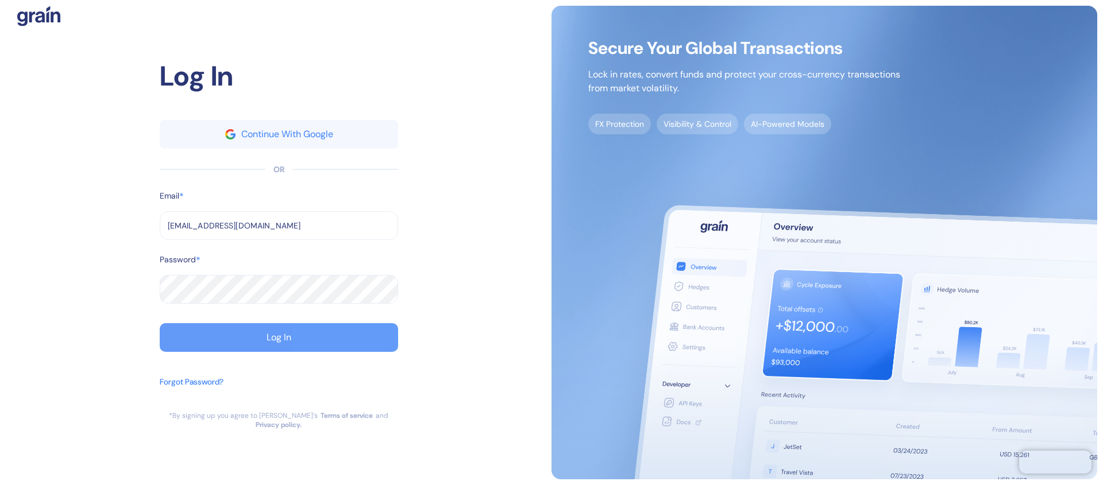 Image resolution: width=1103 pixels, height=485 pixels. I want to click on a: Privacy policy., so click(279, 425).